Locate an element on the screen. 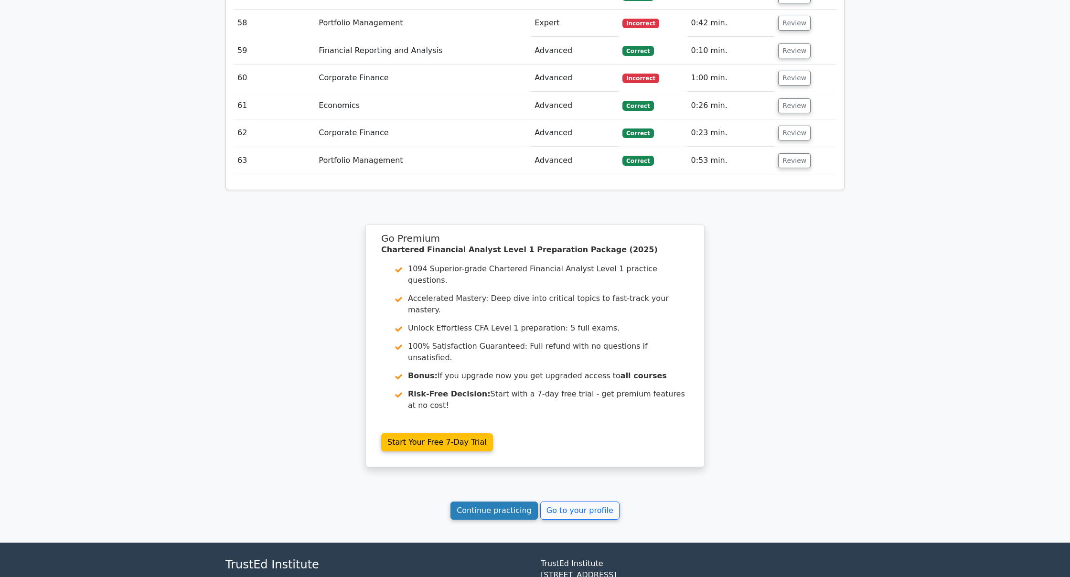  td: Economics is located at coordinates (423, 106).